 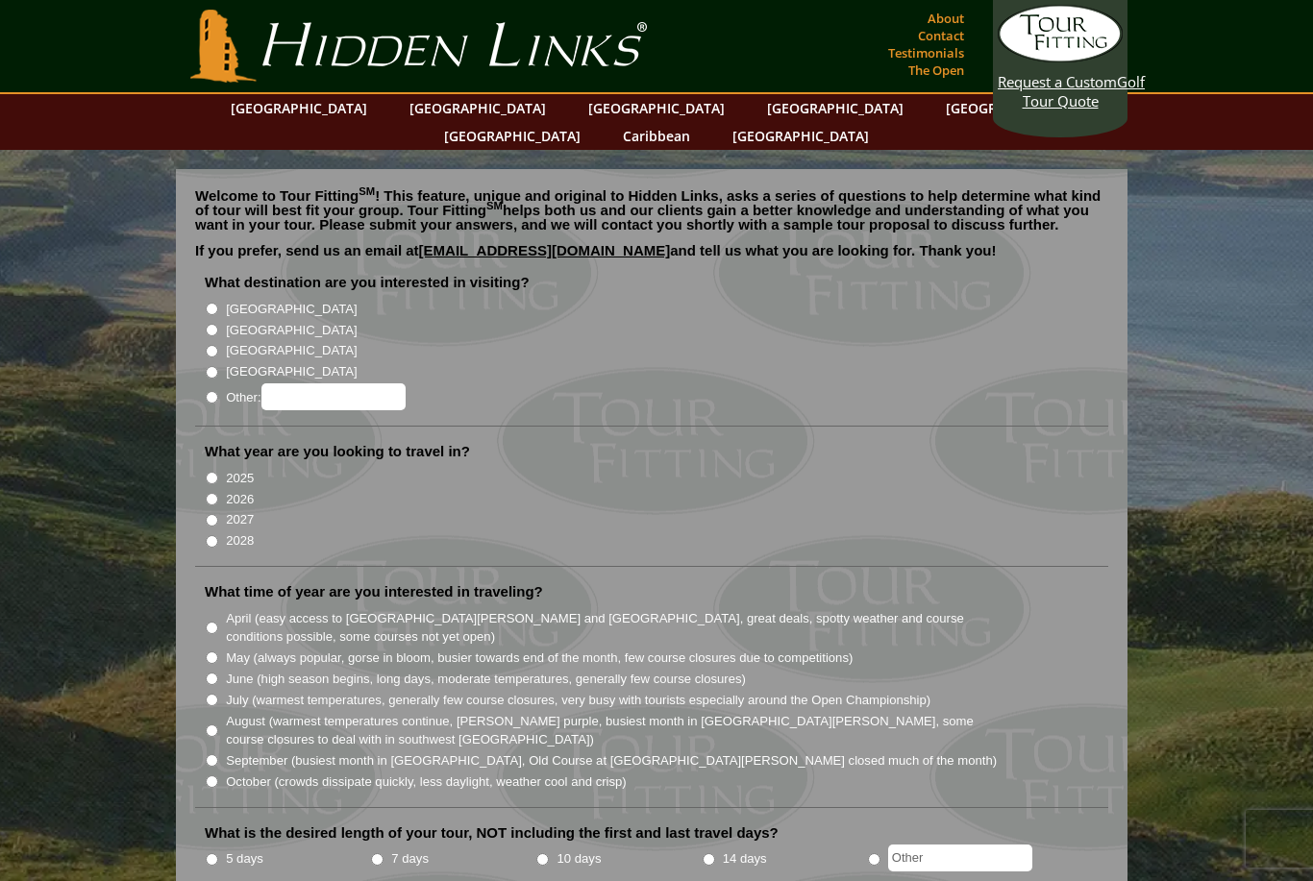 I want to click on label: October (crowds dissipate quickly, less daylight, weather cool and crisp), so click(x=426, y=782).